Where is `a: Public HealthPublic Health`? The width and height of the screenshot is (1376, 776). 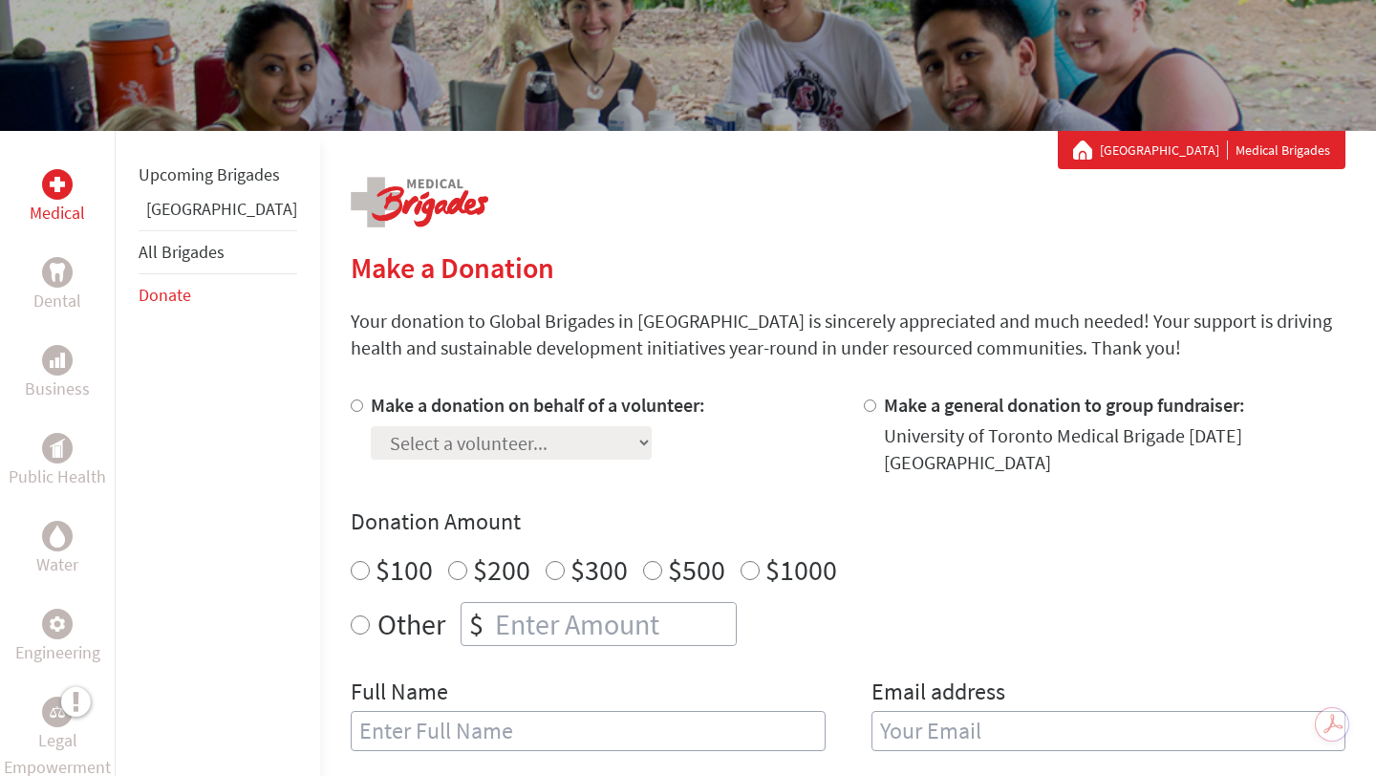
a: Public HealthPublic Health is located at coordinates (57, 462).